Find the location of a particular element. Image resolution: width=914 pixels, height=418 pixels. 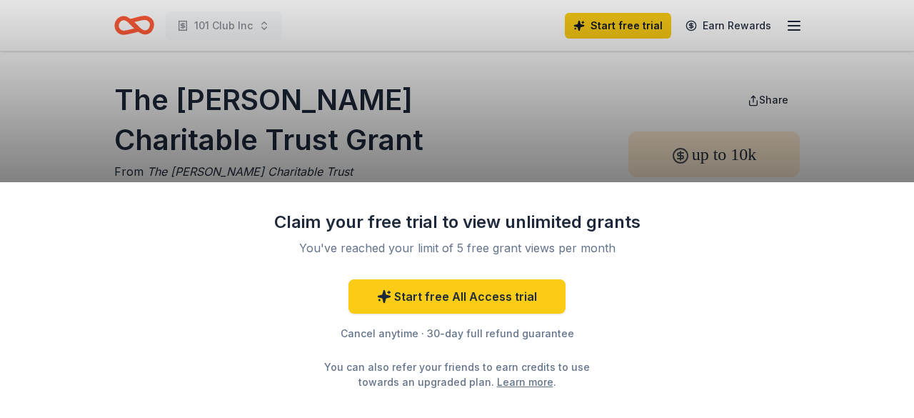

div: Cancel anytime · 30-day full refund guarantee is located at coordinates (457, 333).